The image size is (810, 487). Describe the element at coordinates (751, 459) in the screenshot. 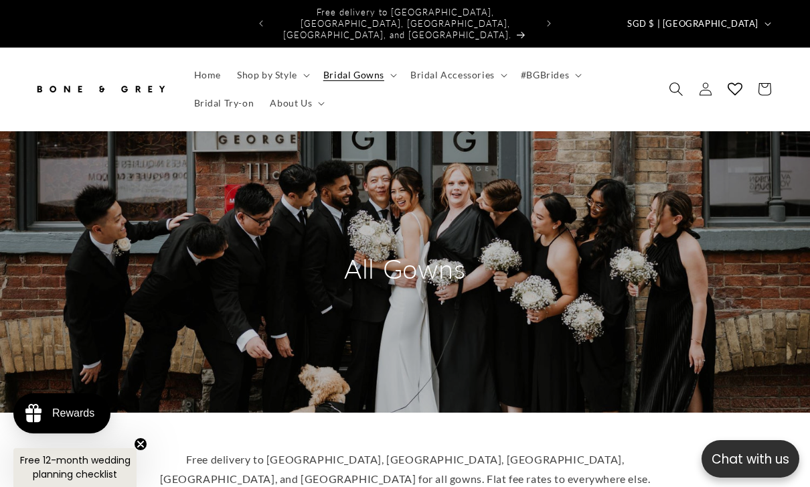

I see `button: Open chatbox` at that location.